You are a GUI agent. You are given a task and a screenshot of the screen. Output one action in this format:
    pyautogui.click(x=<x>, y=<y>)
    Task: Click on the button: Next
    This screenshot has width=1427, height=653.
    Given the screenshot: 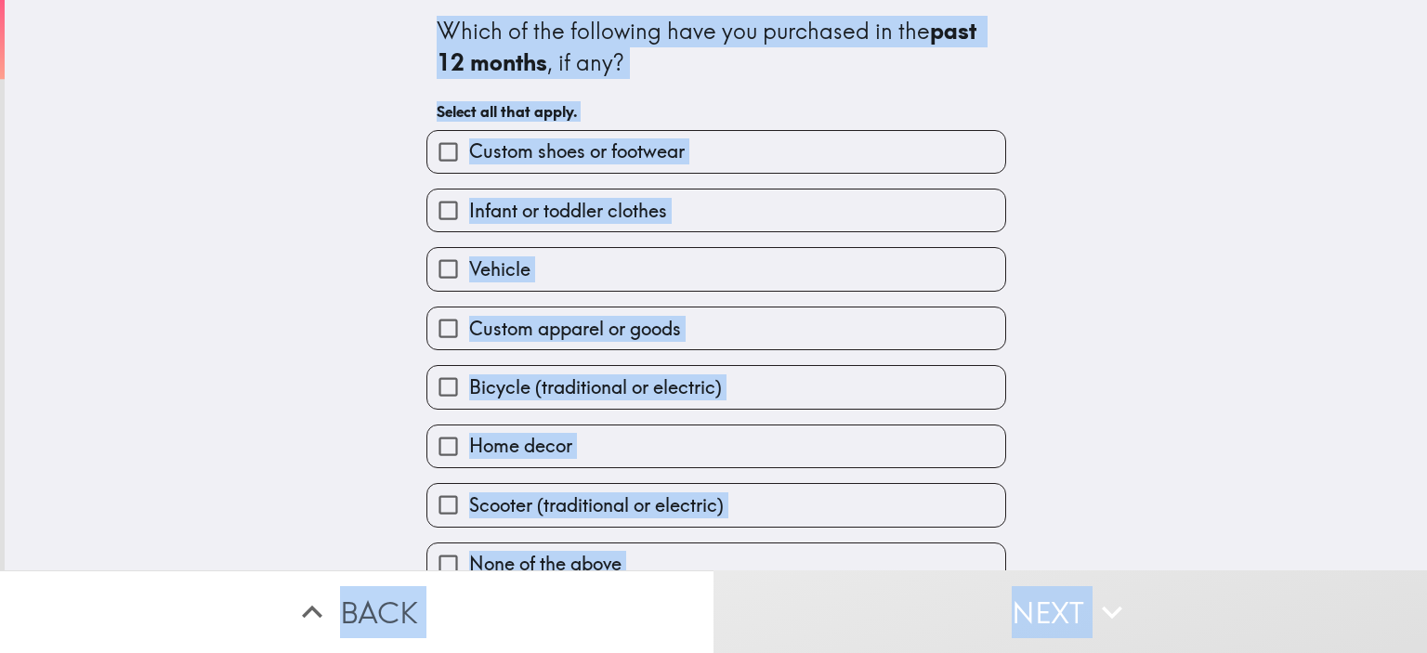 What is the action you would take?
    pyautogui.click(x=1070, y=611)
    